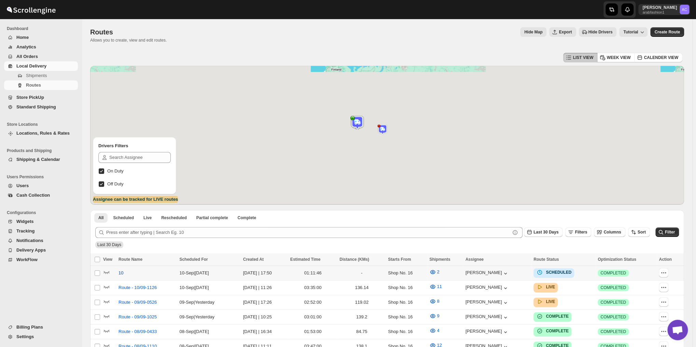 Image resolution: width=696 pixels, height=347 pixels. I want to click on button: Map action label, so click(533, 32).